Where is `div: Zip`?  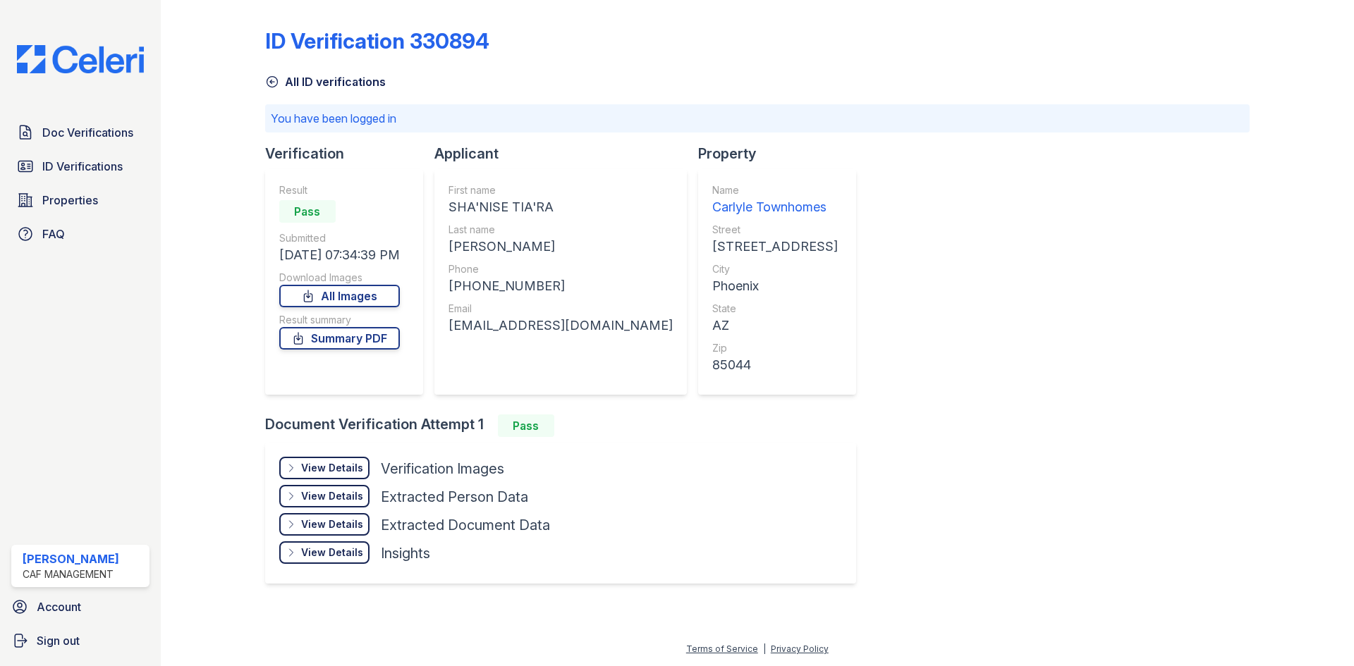
div: Zip is located at coordinates (775, 348).